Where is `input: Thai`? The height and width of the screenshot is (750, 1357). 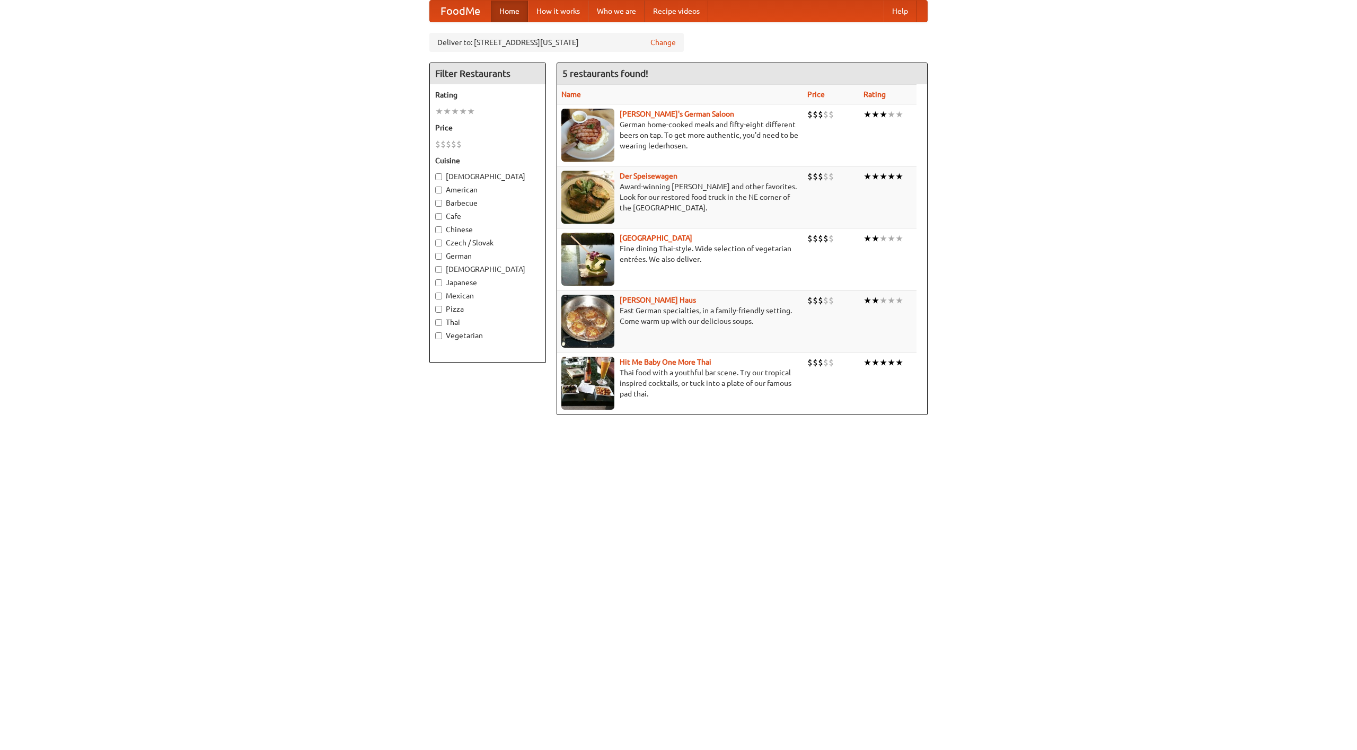 input: Thai is located at coordinates (438, 322).